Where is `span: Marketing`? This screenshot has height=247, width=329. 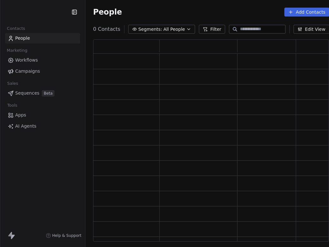
span: Marketing is located at coordinates (17, 50).